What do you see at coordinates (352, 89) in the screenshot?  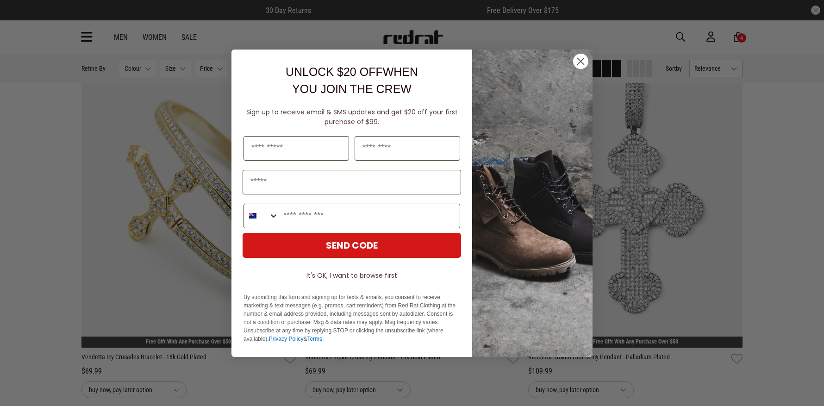 I see `span: YOU JOIN THE CREW` at bounding box center [352, 89].